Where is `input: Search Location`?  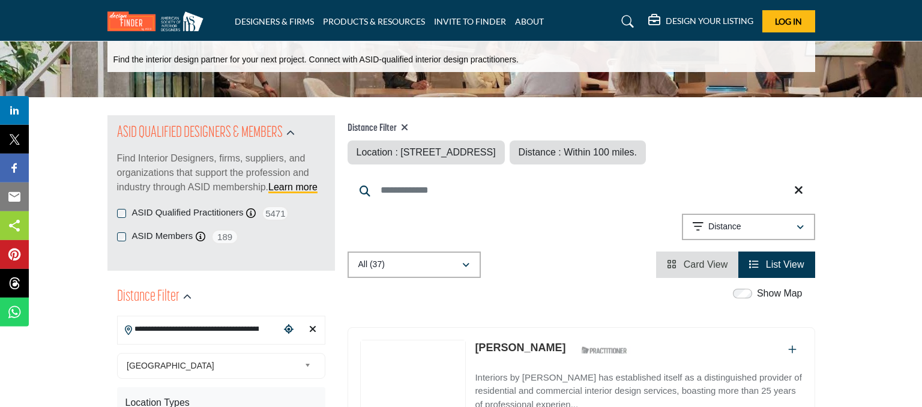
input: Search Location is located at coordinates (199, 329).